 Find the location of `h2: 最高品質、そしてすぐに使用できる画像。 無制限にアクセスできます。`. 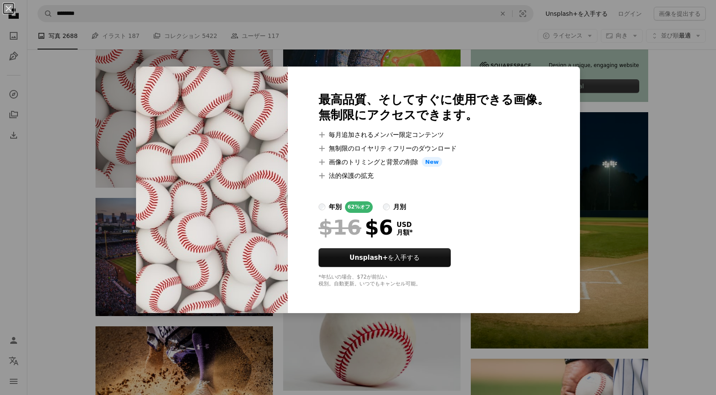

h2: 最高品質、そしてすぐに使用できる画像。 無制限にアクセスできます。 is located at coordinates (434, 107).